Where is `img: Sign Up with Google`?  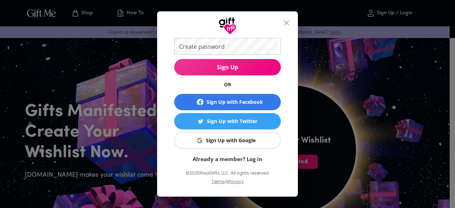
img: Sign Up with Google is located at coordinates (200, 140).